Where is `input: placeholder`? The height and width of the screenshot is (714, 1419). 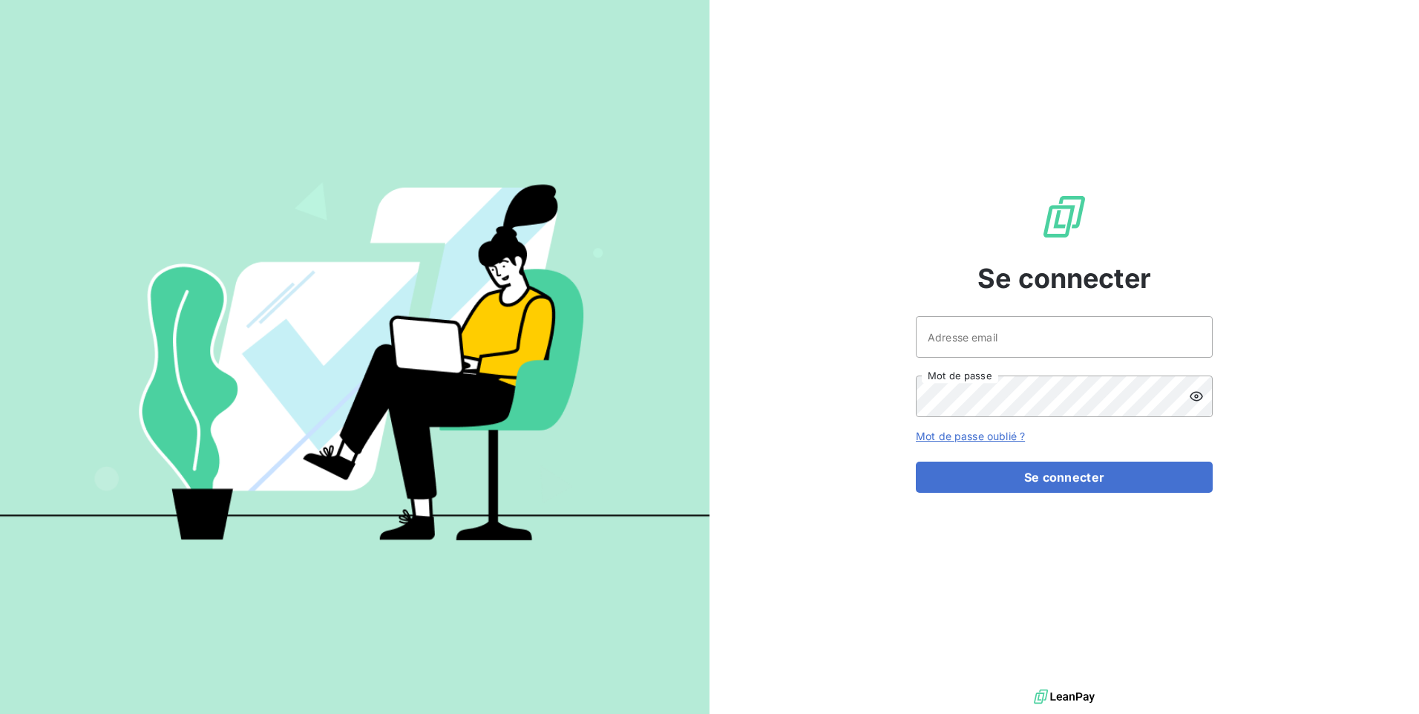 input: placeholder is located at coordinates (1064, 337).